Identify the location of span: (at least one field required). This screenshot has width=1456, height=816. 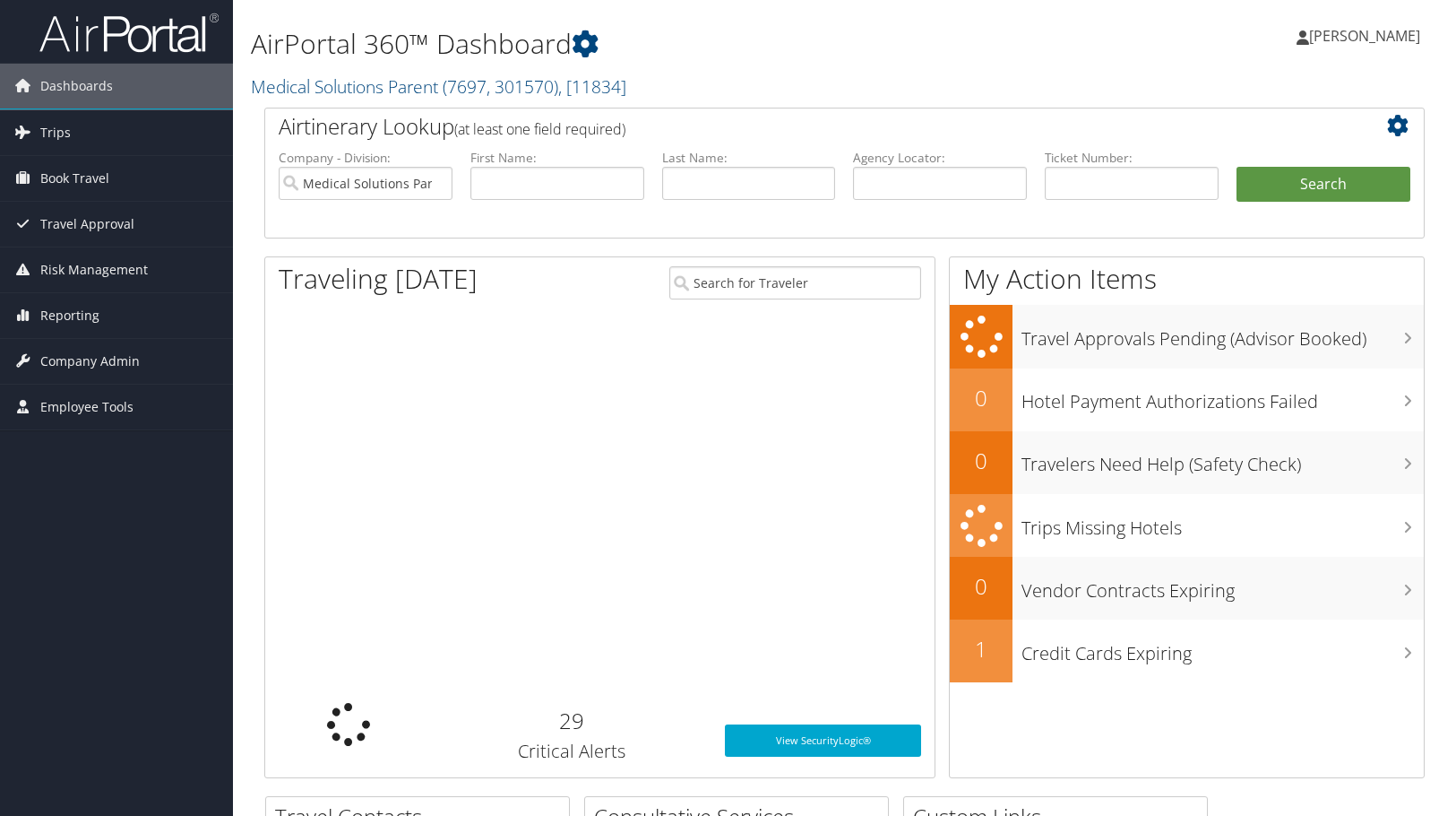
(539, 129).